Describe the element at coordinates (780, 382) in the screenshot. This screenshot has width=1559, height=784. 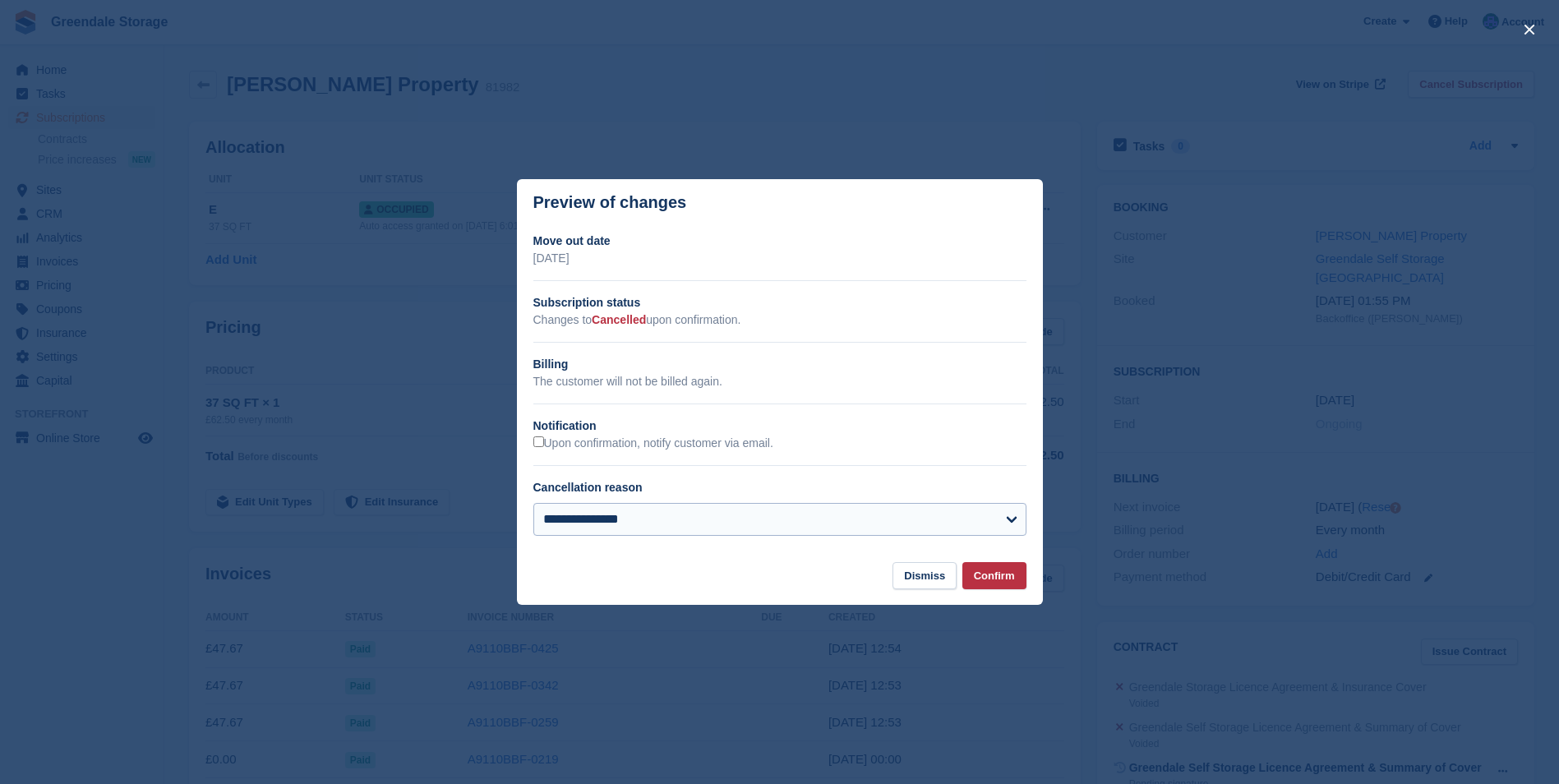
I see `p: The customer will not be billed again.` at that location.